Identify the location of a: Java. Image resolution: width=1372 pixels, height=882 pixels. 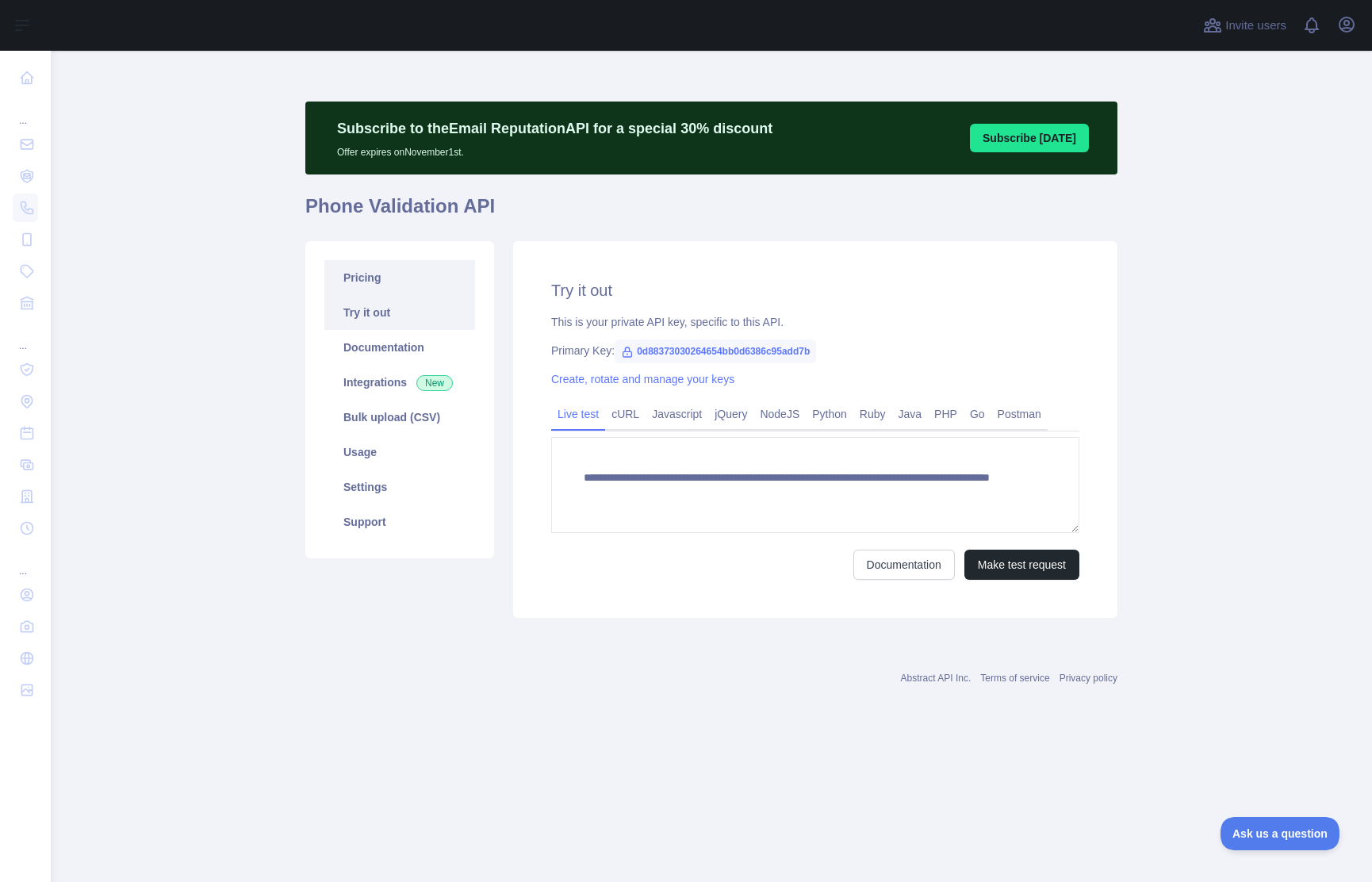
(910, 414).